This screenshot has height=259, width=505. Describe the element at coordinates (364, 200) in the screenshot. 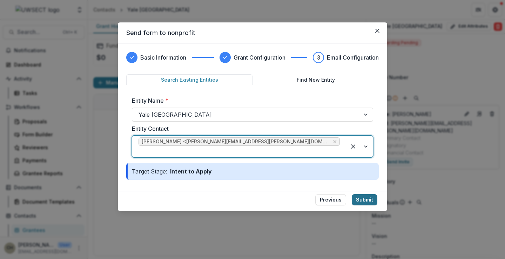

I see `button: Submit` at that location.